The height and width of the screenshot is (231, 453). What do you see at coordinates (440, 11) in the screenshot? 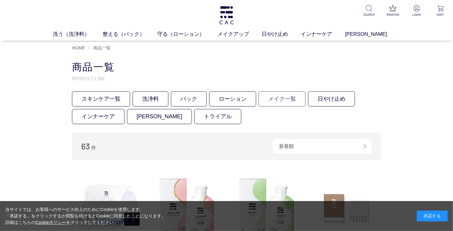
I see `a: CART` at bounding box center [440, 11].